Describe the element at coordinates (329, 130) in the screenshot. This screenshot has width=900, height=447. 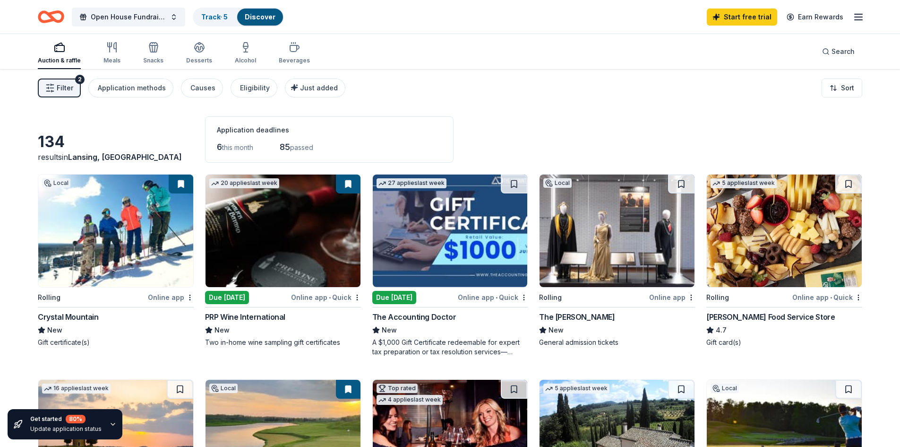
I see `div: Application deadlines` at that location.